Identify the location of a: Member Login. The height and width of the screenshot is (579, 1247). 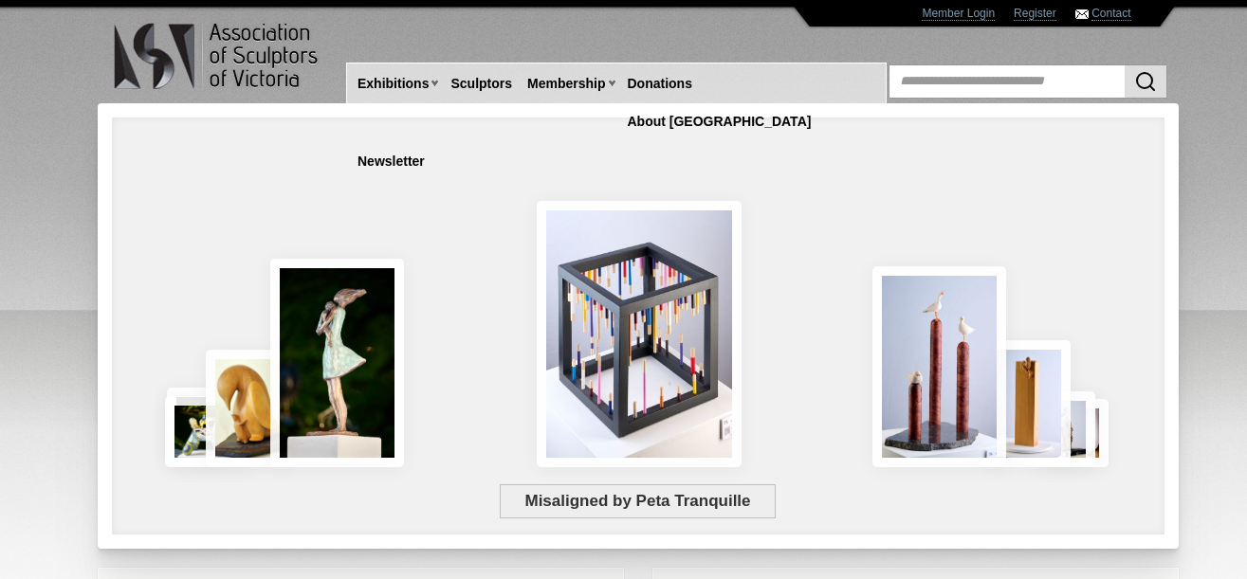
(958, 13).